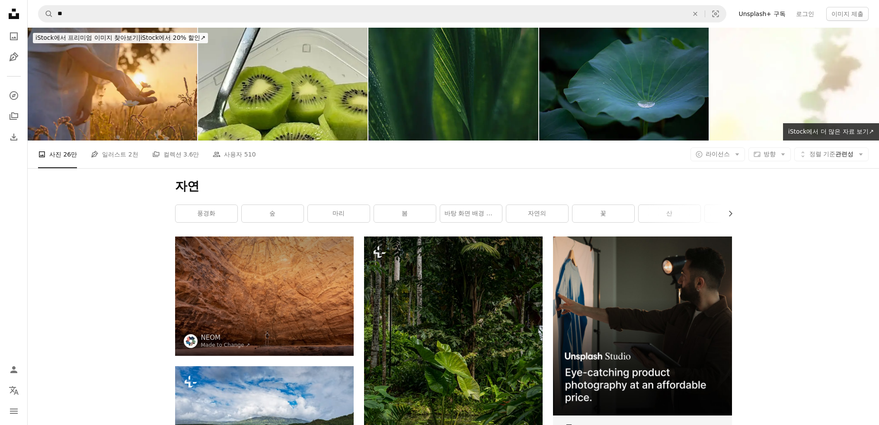 Image resolution: width=879 pixels, height=425 pixels. I want to click on span: 정렬 기준, so click(823, 154).